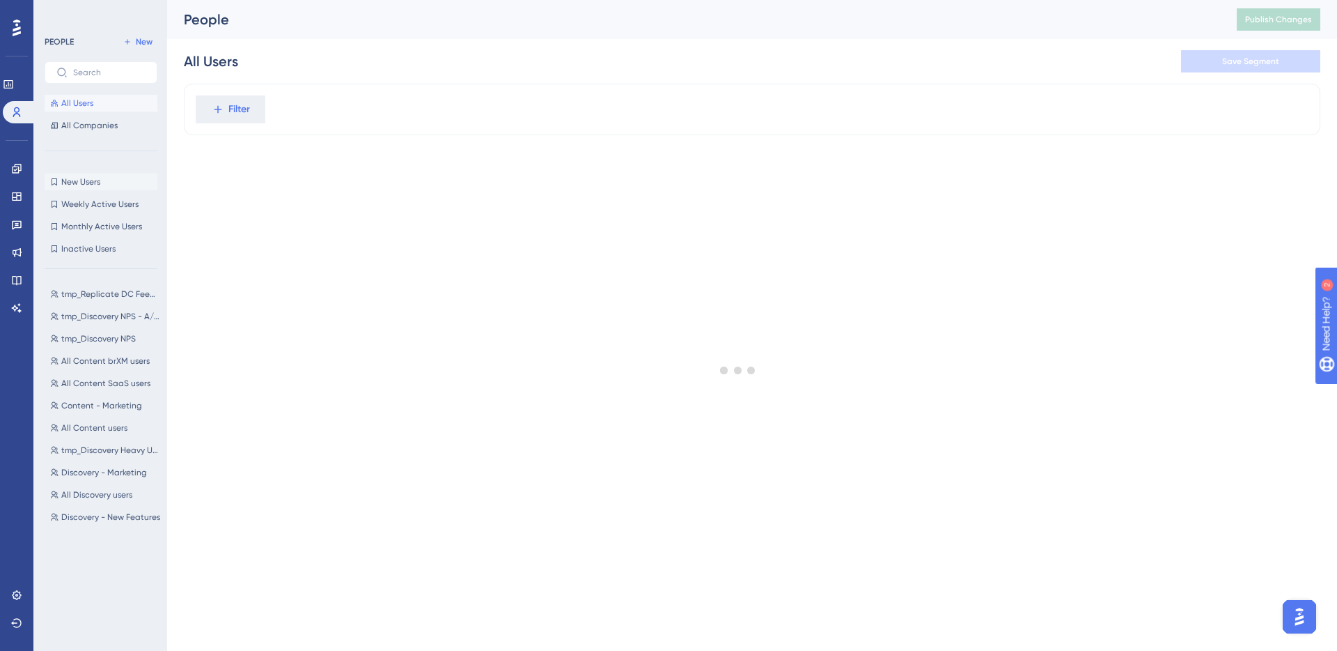 The width and height of the screenshot is (1337, 651). What do you see at coordinates (105, 428) in the screenshot?
I see `button: All Content users` at bounding box center [105, 428].